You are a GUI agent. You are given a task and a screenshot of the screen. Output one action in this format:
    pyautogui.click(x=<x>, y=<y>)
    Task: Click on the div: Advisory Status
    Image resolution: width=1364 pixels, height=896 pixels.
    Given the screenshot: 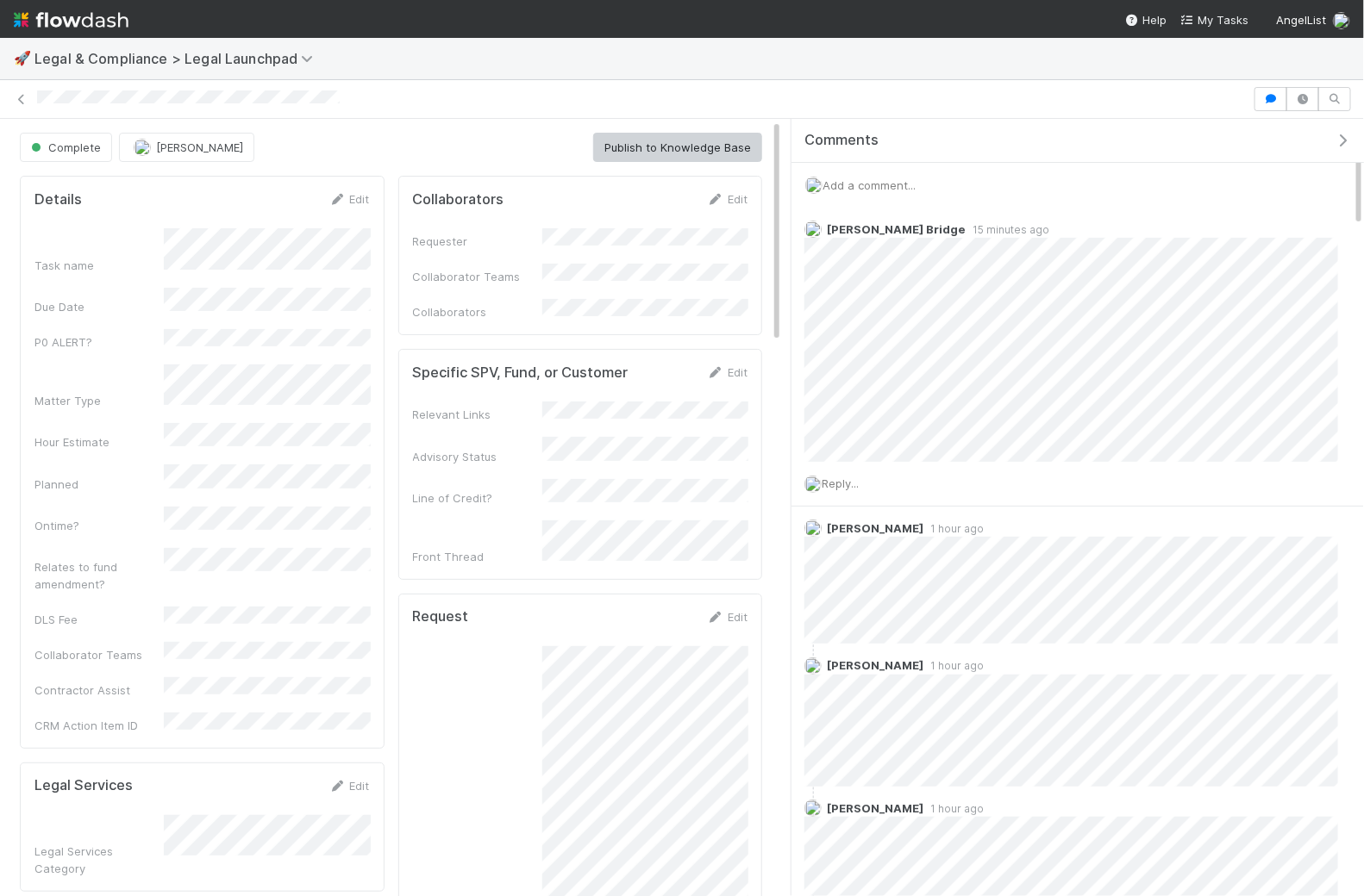 What is the action you would take?
    pyautogui.click(x=478, y=456)
    